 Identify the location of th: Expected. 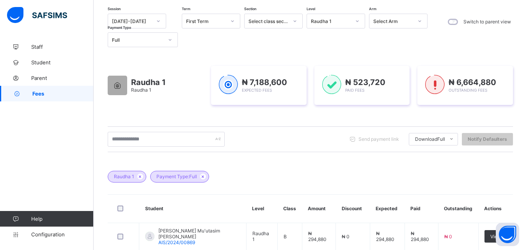
(387, 209).